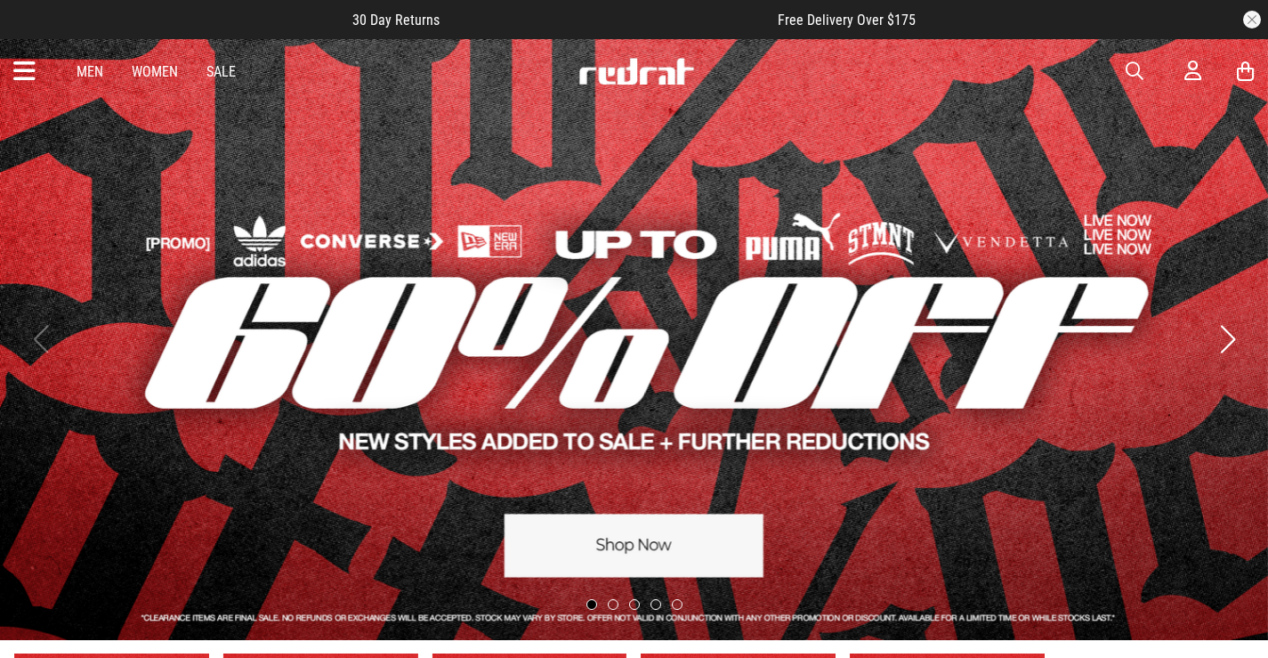 This screenshot has height=658, width=1268. Describe the element at coordinates (1227, 339) in the screenshot. I see `button: Next slide` at that location.